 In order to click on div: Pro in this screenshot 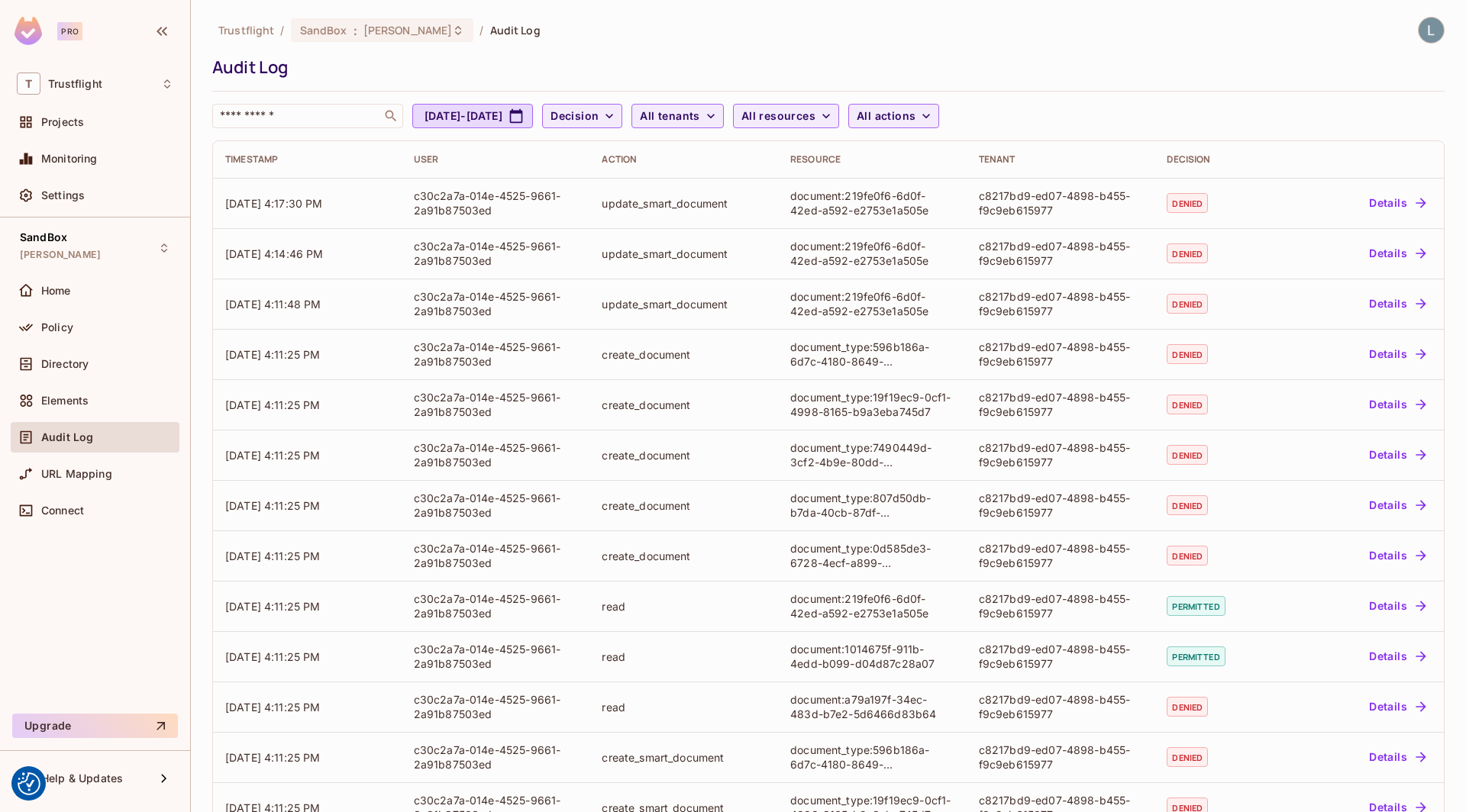, I will do `click(69, 32)`.